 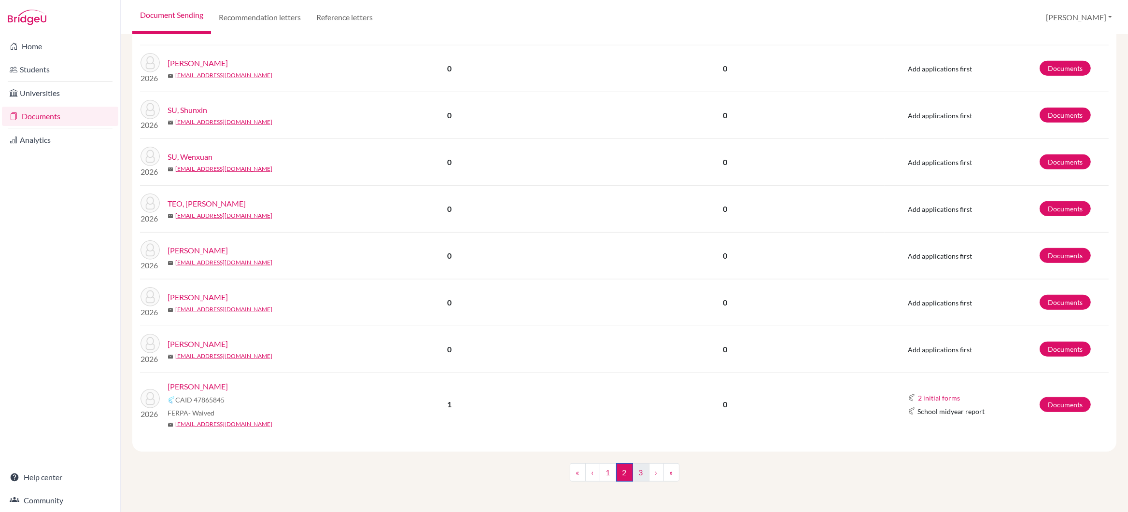 I want to click on a: SU, Shunxin, so click(x=187, y=110).